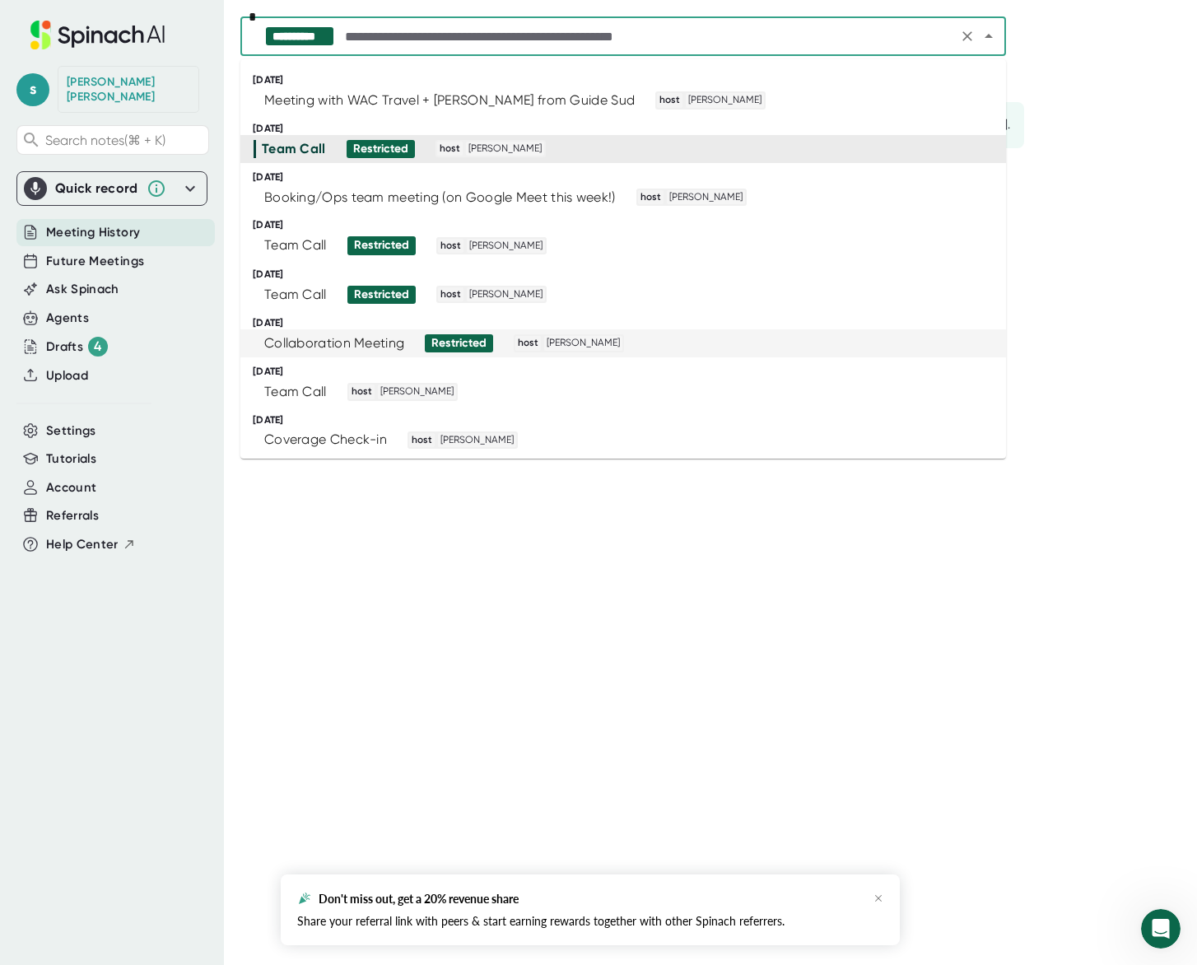 The height and width of the screenshot is (965, 1197). I want to click on button: Account, so click(71, 488).